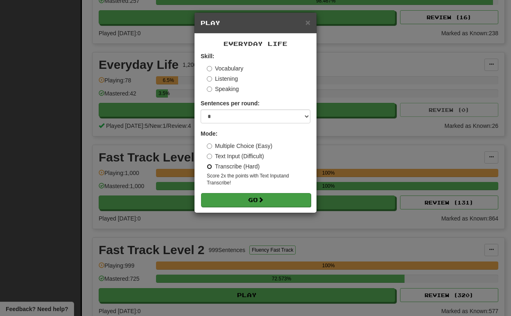 Image resolution: width=511 pixels, height=316 pixels. I want to click on label: Vocabulary, so click(225, 68).